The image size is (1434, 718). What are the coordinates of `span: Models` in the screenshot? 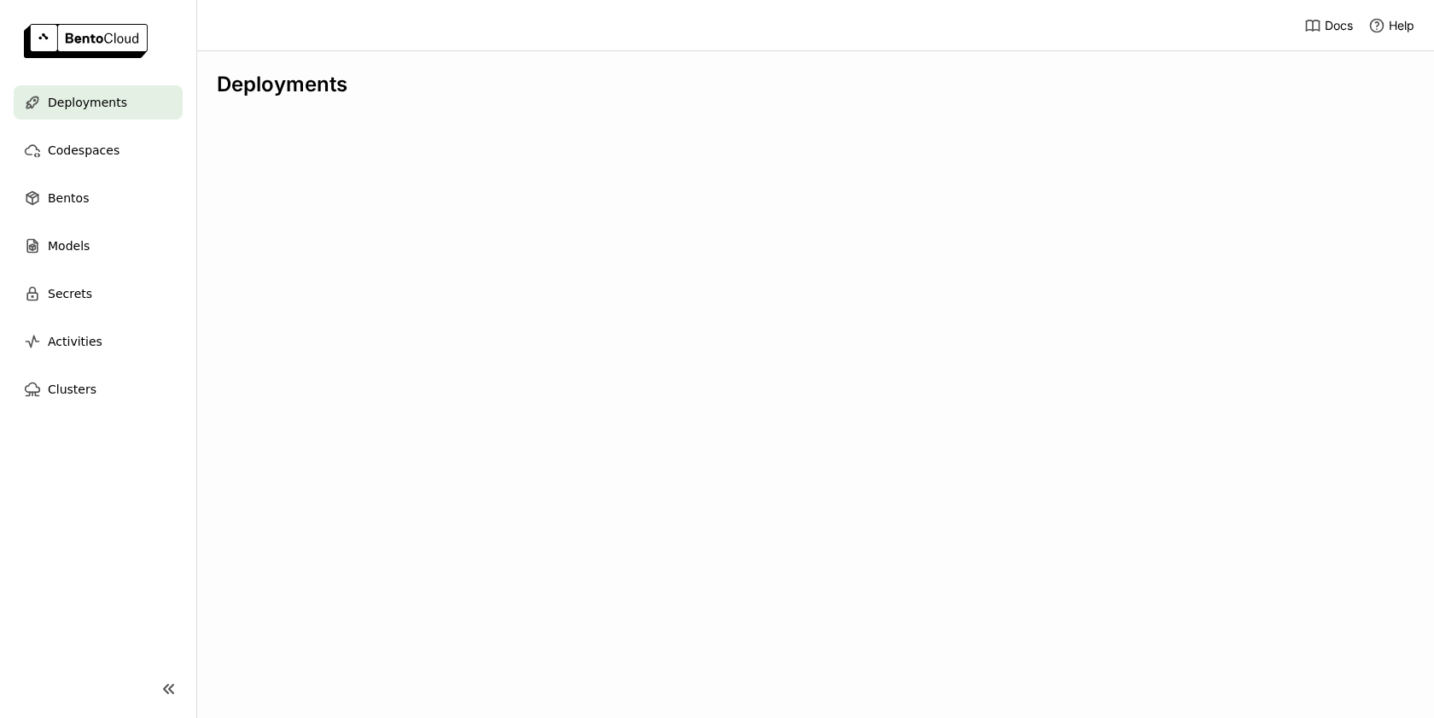 It's located at (68, 246).